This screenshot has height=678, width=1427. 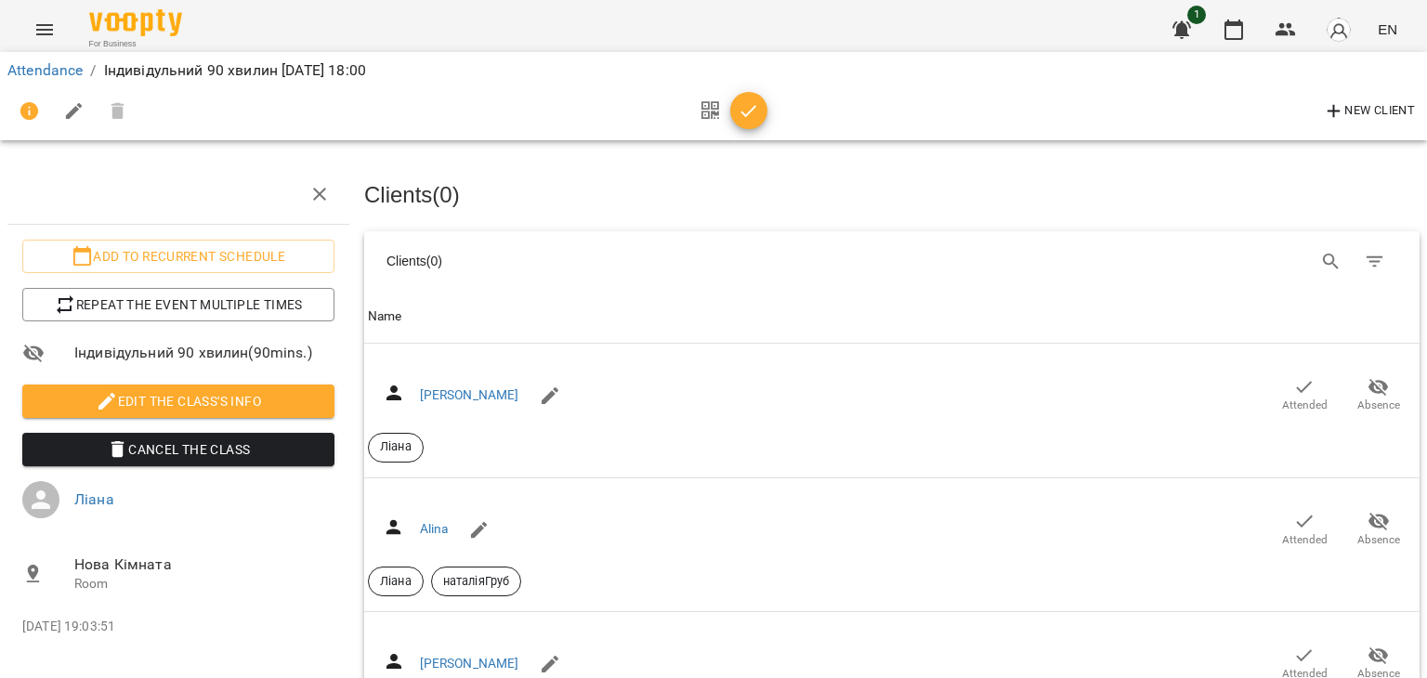 I want to click on span: For Business, so click(x=136, y=44).